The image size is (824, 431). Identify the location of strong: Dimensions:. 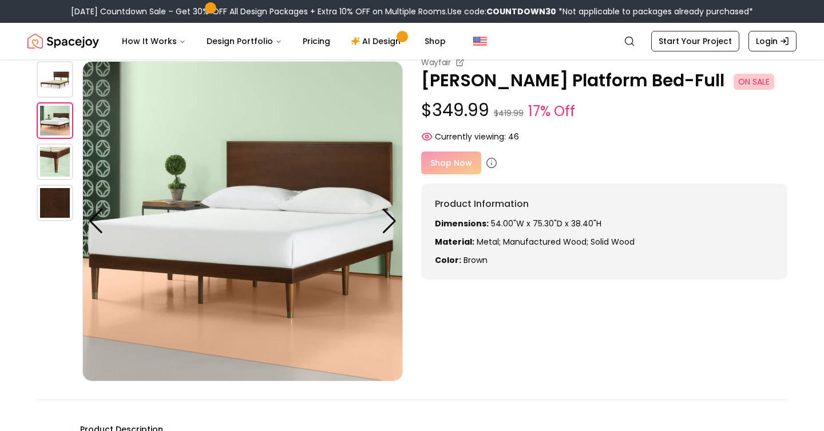
(462, 224).